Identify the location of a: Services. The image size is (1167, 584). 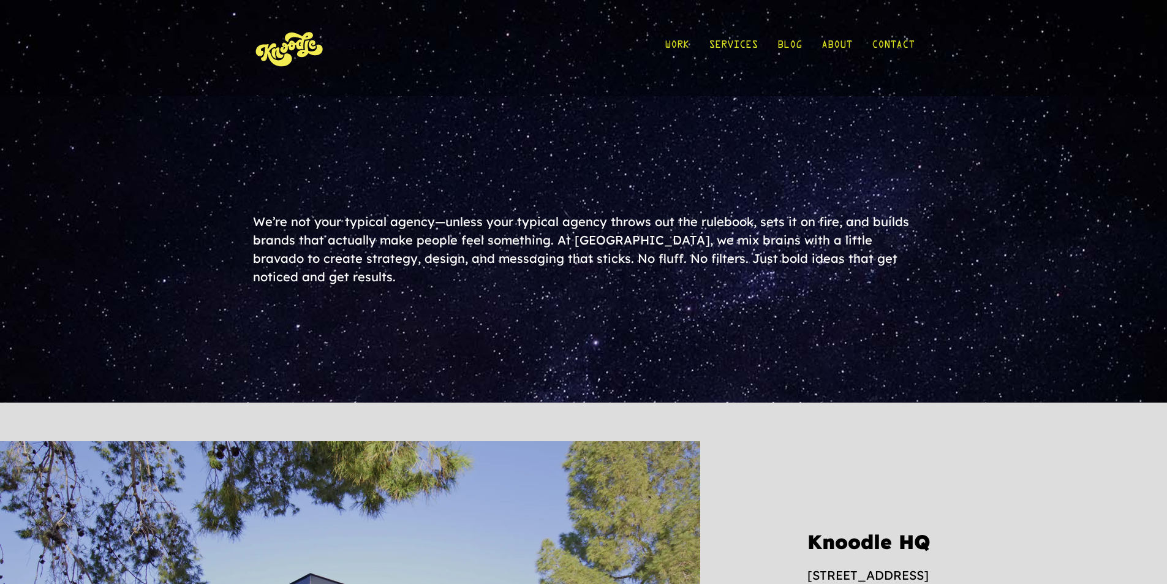
(733, 48).